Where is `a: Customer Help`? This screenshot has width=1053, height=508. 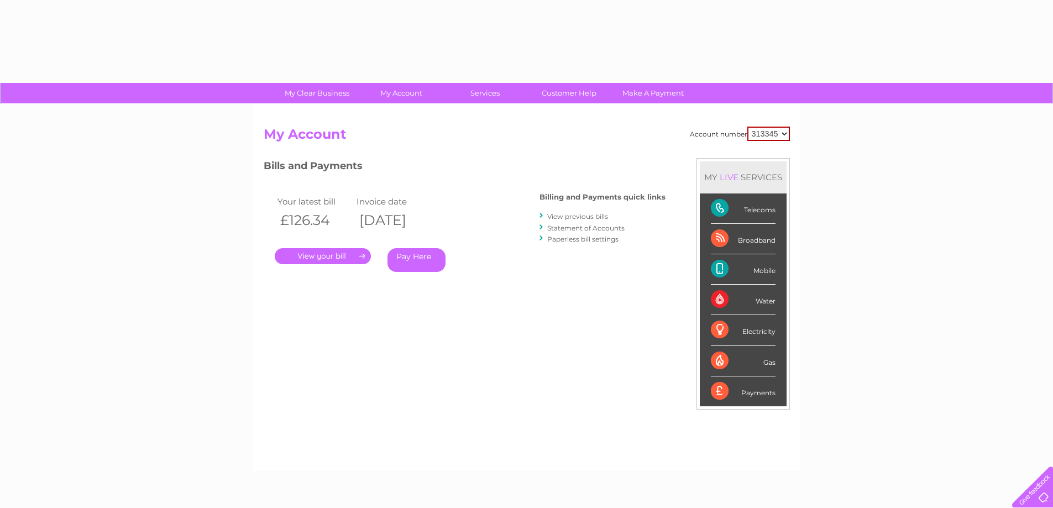
a: Customer Help is located at coordinates (569, 93).